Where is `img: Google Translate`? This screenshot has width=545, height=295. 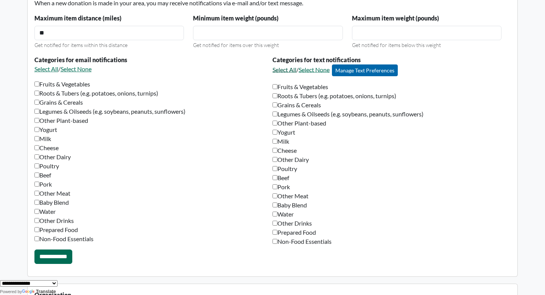
img: Google Translate is located at coordinates (29, 292).